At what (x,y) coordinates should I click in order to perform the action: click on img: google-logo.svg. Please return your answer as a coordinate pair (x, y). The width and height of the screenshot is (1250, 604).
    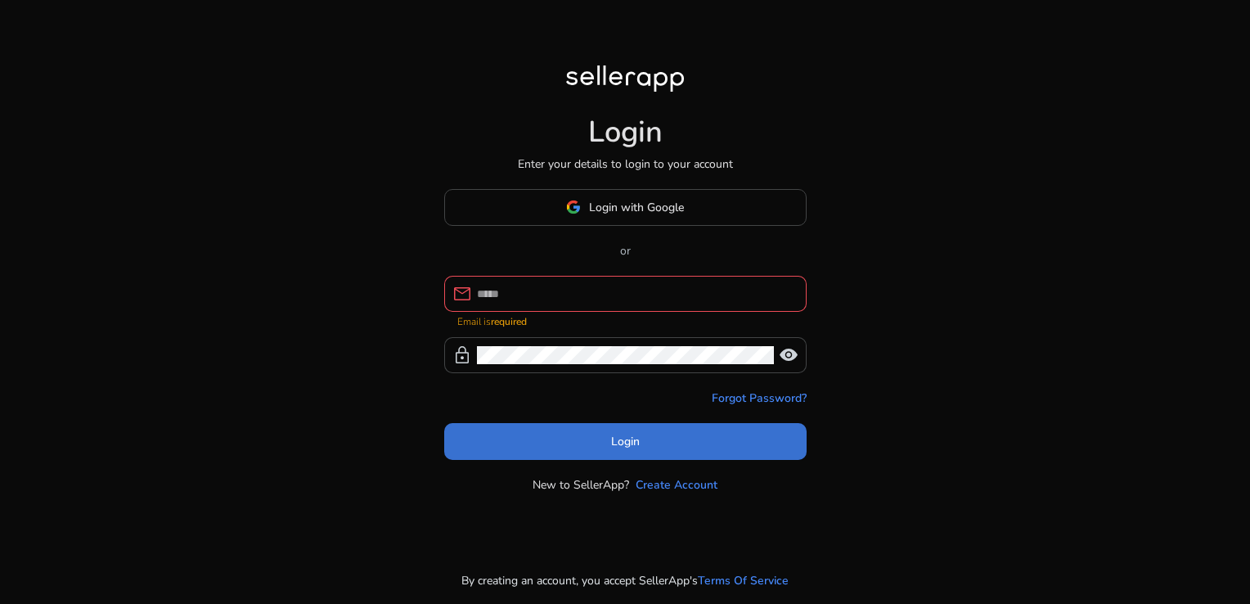
    Looking at the image, I should click on (573, 207).